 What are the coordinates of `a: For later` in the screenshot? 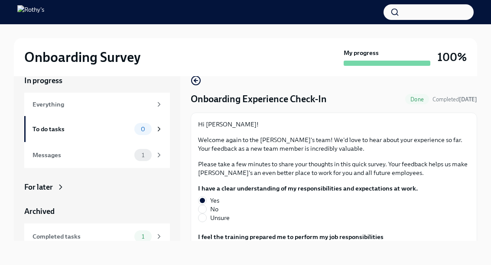 It's located at (97, 187).